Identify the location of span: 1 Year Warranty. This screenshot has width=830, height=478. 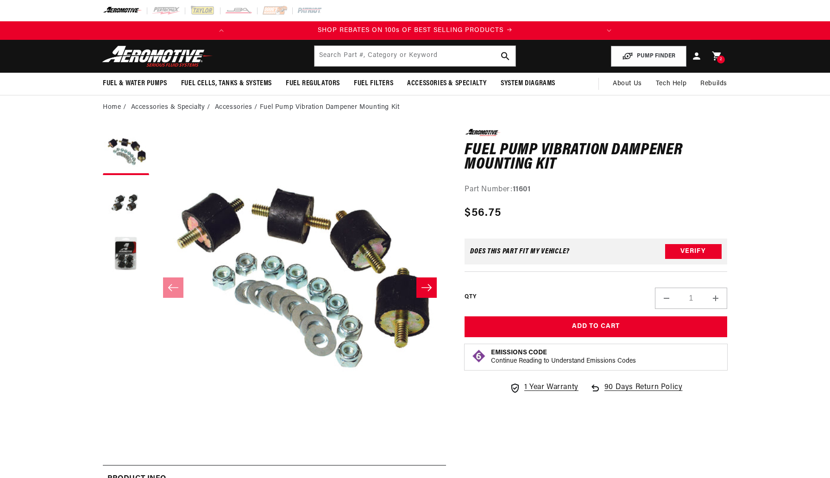
(551, 388).